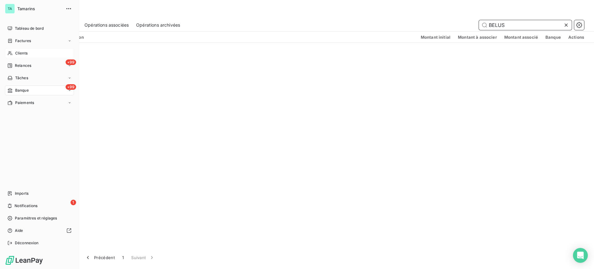  What do you see at coordinates (40, 9) in the screenshot?
I see `span: Tamarins` at bounding box center [40, 9].